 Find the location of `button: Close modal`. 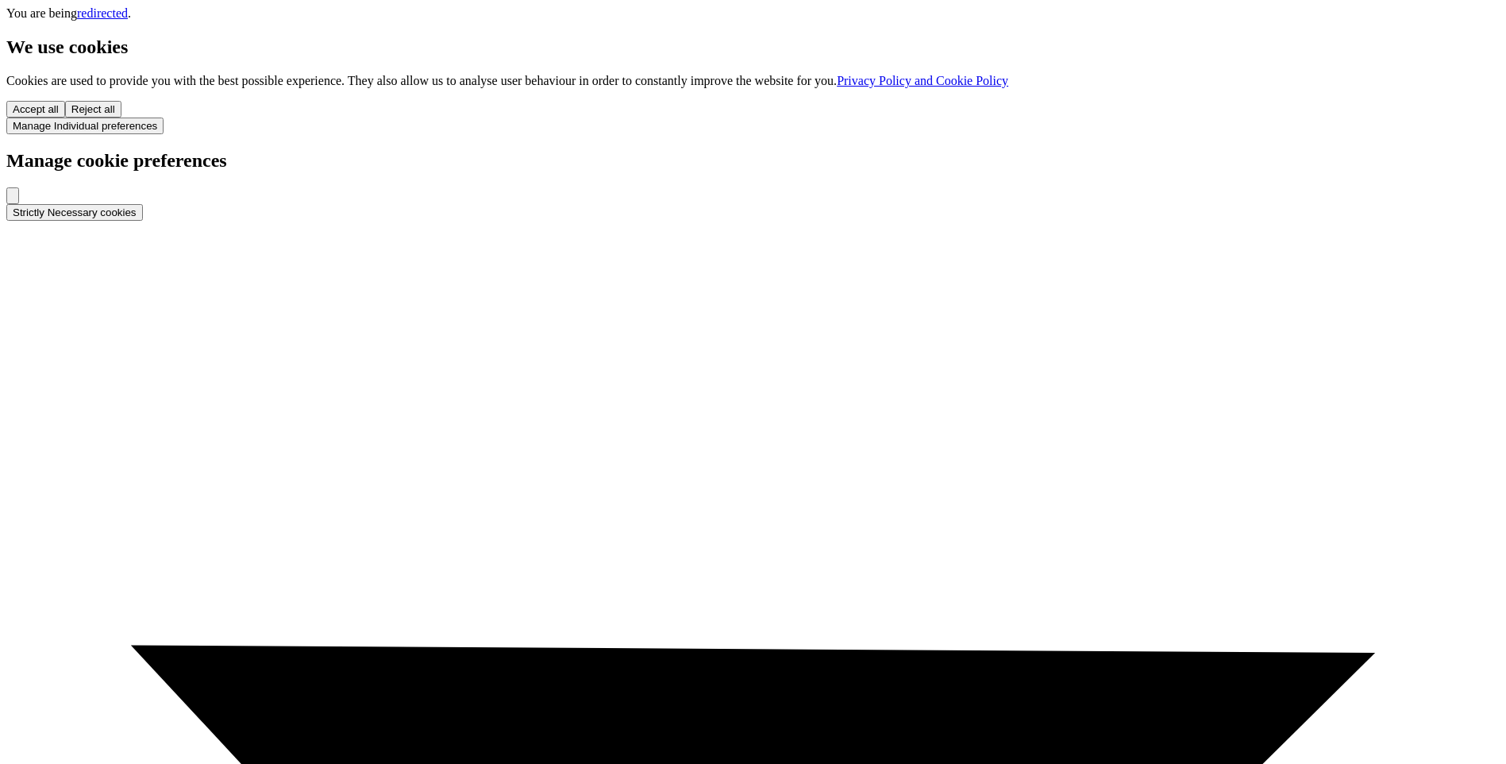

button: Close modal is located at coordinates (13, 195).